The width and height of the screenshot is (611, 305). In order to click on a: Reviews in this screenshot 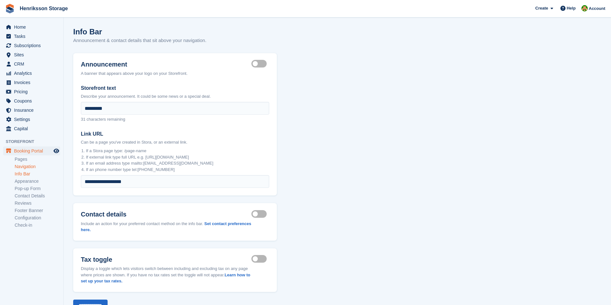, I will do `click(37, 203)`.